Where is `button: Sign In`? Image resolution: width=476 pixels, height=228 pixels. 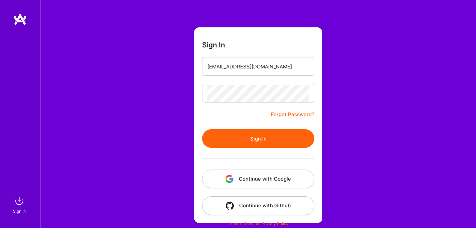 button: Sign In is located at coordinates (258, 139).